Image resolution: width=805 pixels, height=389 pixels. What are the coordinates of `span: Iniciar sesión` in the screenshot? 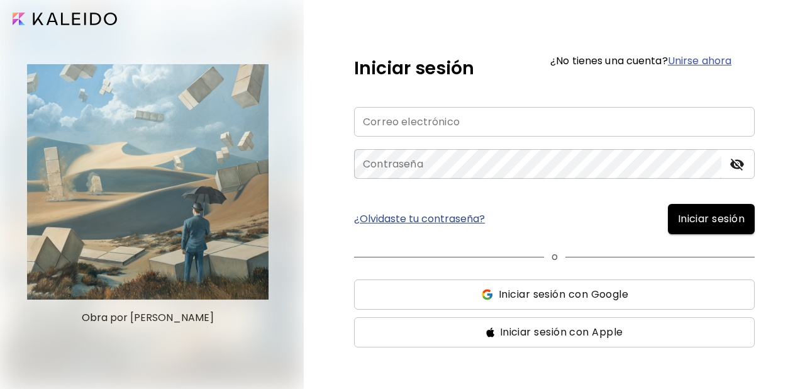 It's located at (712, 219).